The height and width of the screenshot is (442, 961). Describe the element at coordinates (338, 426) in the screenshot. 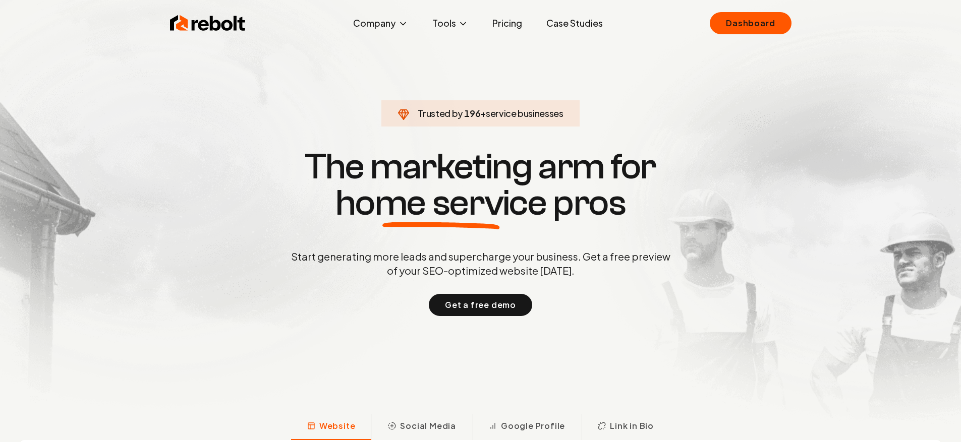

I see `span: Website` at that location.